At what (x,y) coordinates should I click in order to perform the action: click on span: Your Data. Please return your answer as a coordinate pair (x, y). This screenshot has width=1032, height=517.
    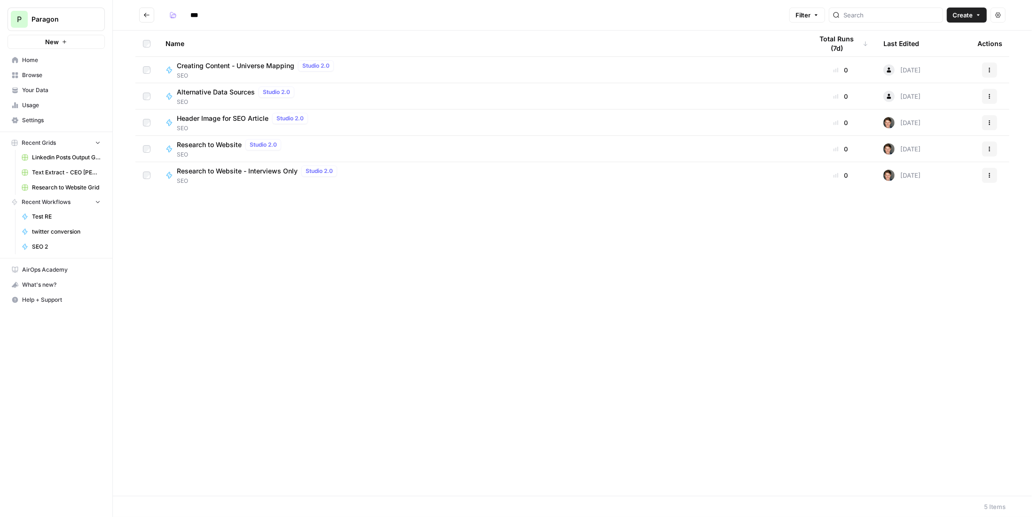
    Looking at the image, I should click on (61, 90).